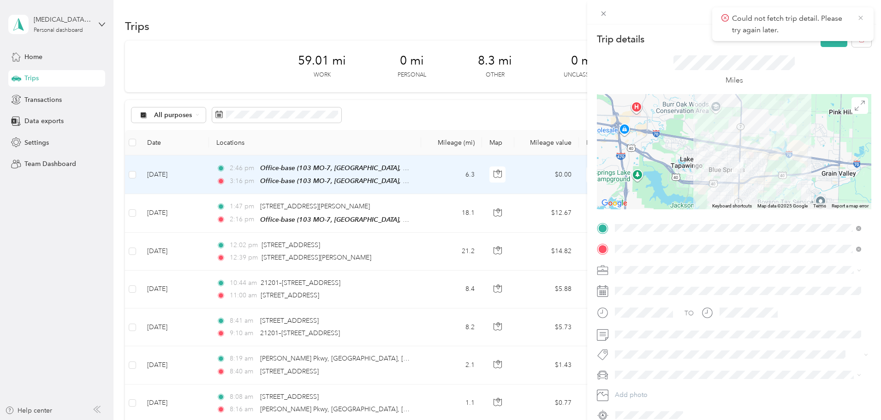 This screenshot has width=881, height=420. What do you see at coordinates (783, 206) in the screenshot?
I see `span: Map data ©2025 Google` at bounding box center [783, 206].